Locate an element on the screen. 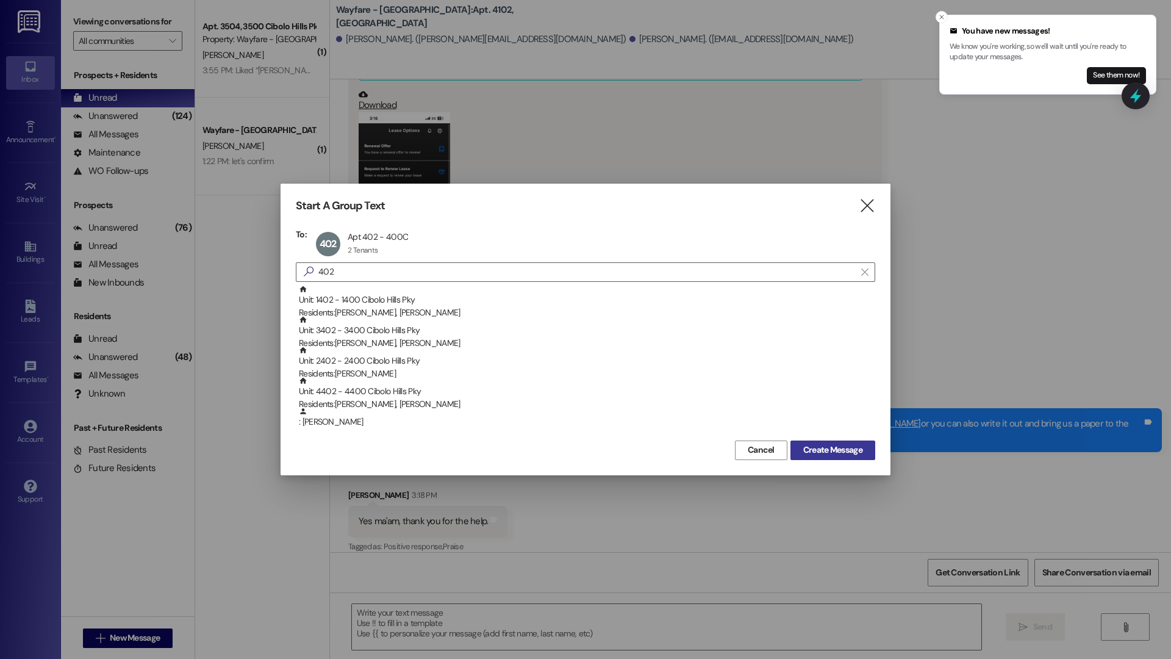 The width and height of the screenshot is (1171, 659). button: Cancel is located at coordinates (761, 450).